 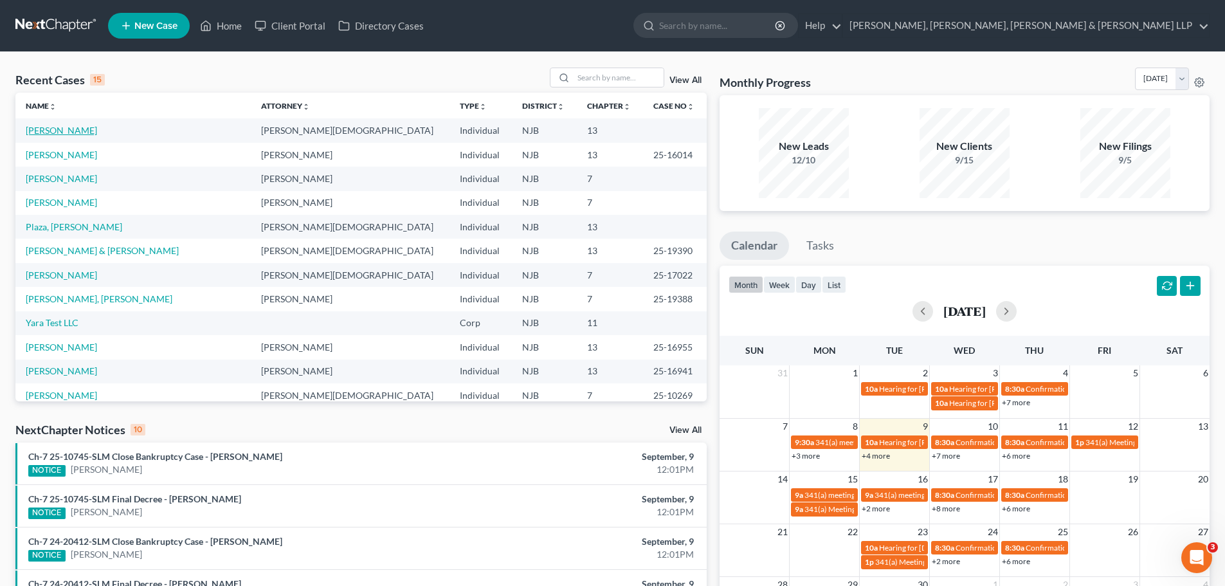 I want to click on a: Yara Test LLC, so click(x=52, y=322).